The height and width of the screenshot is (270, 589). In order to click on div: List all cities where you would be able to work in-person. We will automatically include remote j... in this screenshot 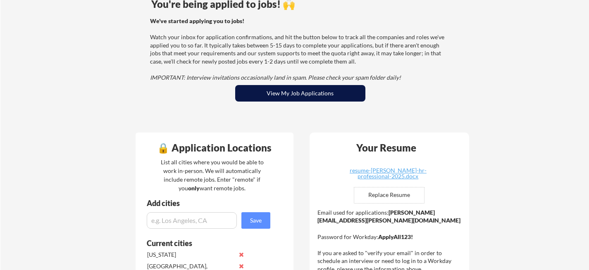, I will do `click(212, 175)`.